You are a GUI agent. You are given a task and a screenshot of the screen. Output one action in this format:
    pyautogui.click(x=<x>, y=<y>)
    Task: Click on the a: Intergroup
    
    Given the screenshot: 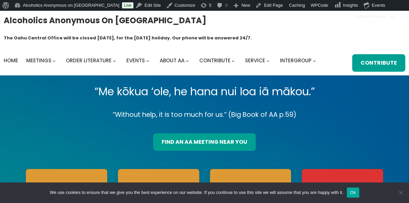 What is the action you would take?
    pyautogui.click(x=296, y=60)
    